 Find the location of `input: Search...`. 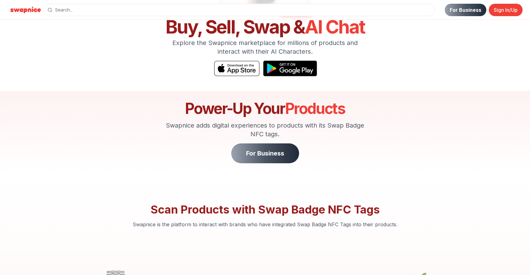

input: Search... is located at coordinates (239, 10).